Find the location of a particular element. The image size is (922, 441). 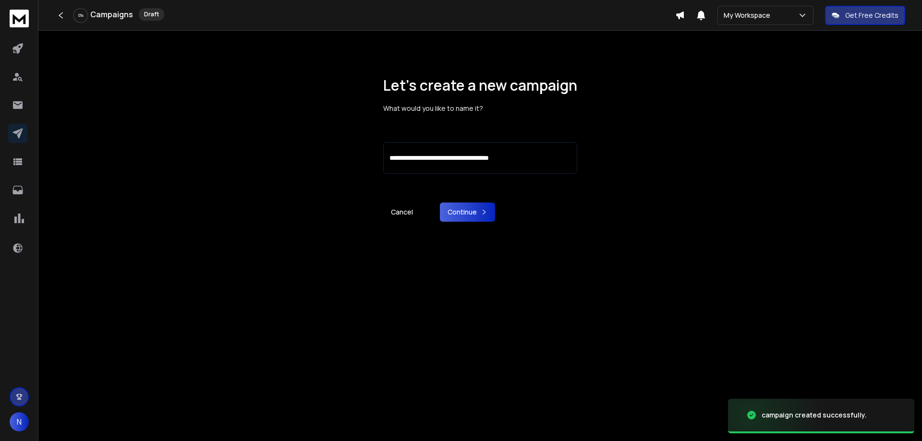

img: logo is located at coordinates (19, 18).